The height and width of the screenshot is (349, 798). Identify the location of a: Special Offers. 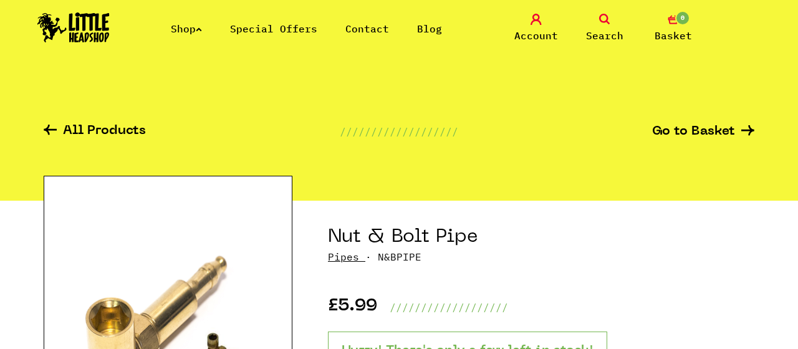
(274, 29).